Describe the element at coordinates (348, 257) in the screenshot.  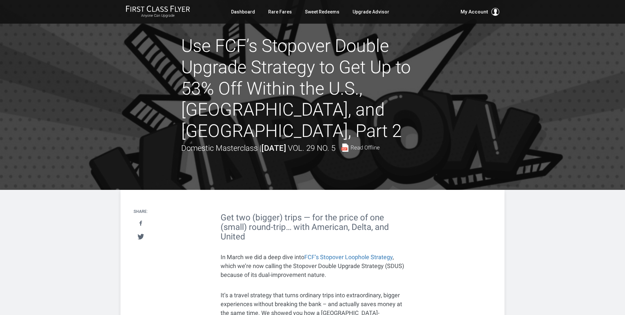
I see `a: FCF’s Stopover Loophole Strategy` at that location.